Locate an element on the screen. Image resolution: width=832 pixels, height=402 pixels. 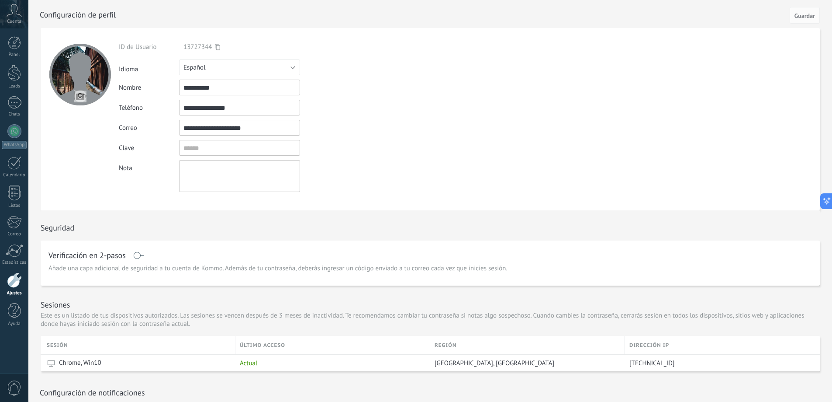
div: Región is located at coordinates (527, 345).